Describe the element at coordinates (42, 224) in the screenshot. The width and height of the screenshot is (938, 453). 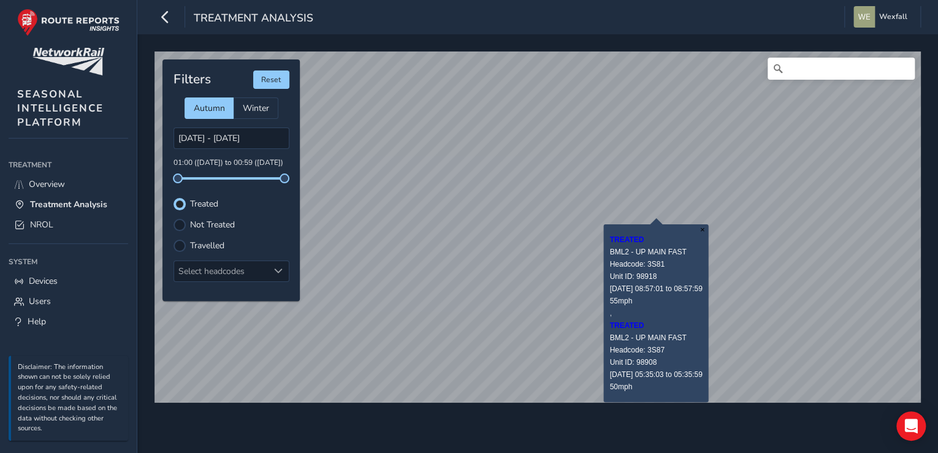
I see `span: NROL` at that location.